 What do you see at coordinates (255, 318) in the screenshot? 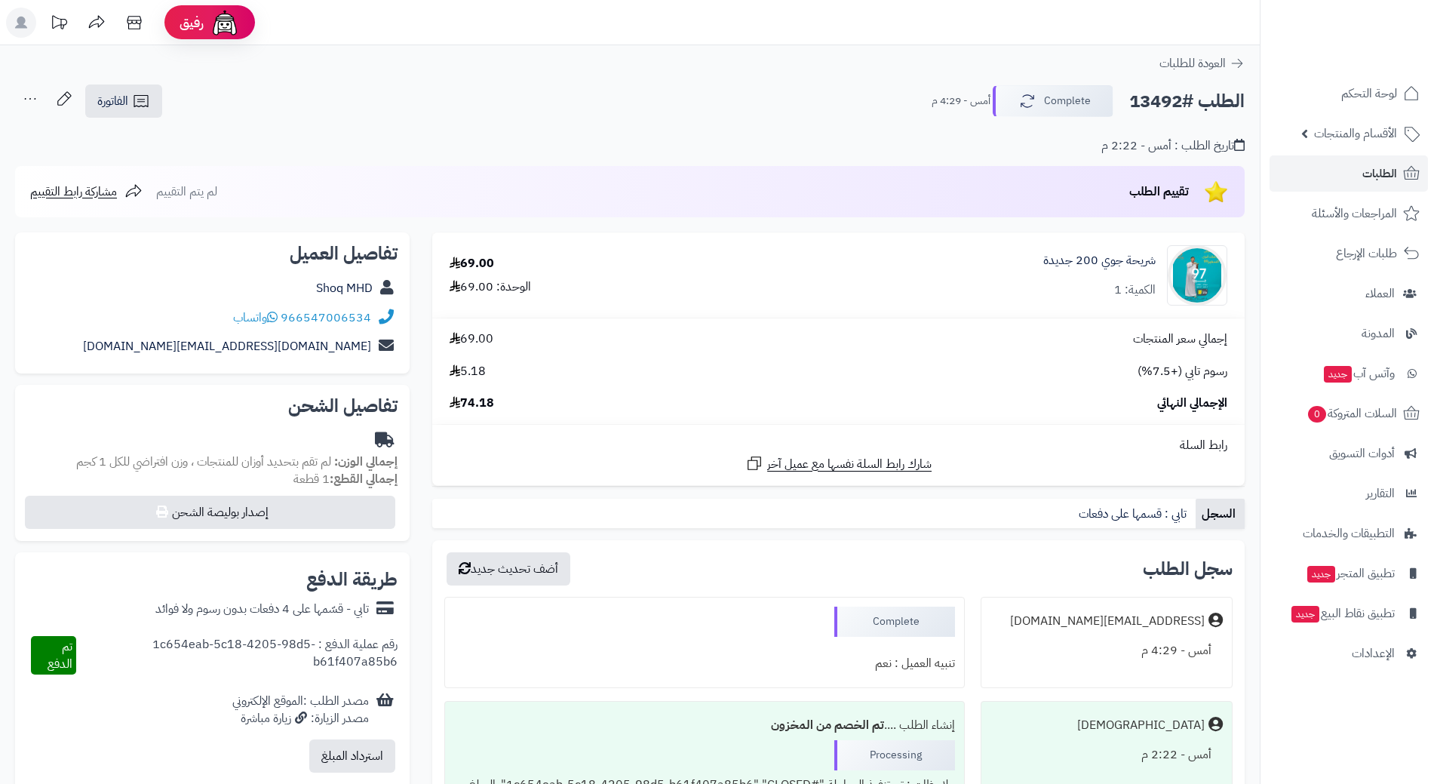
I see `span: واتساب` at bounding box center [255, 318].